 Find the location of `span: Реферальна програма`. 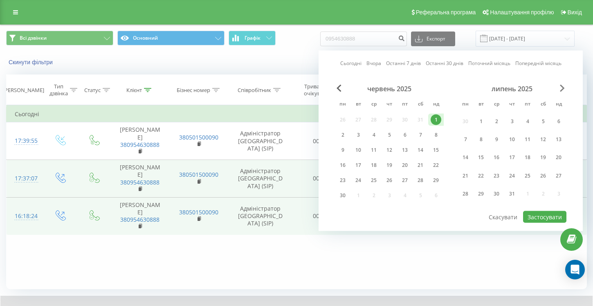

span: Реферальна програма is located at coordinates (446, 12).